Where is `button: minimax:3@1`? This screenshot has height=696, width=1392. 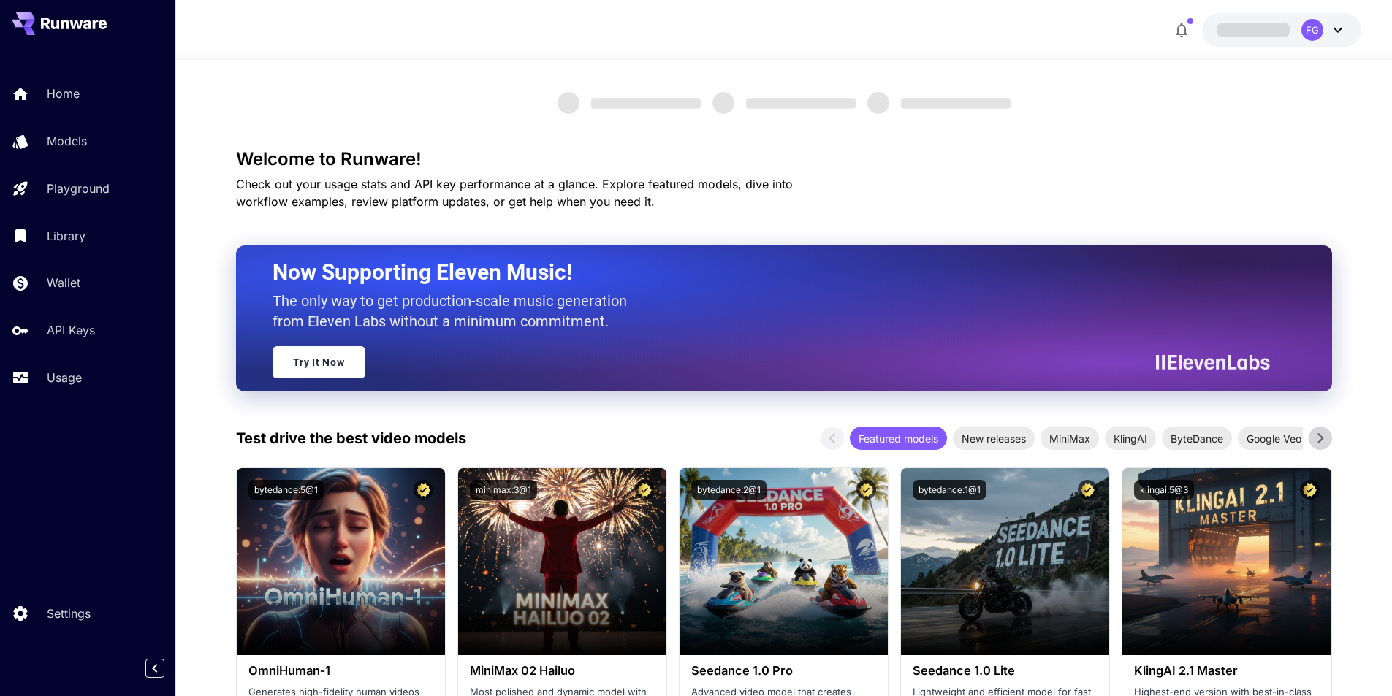 button: minimax:3@1 is located at coordinates (503, 490).